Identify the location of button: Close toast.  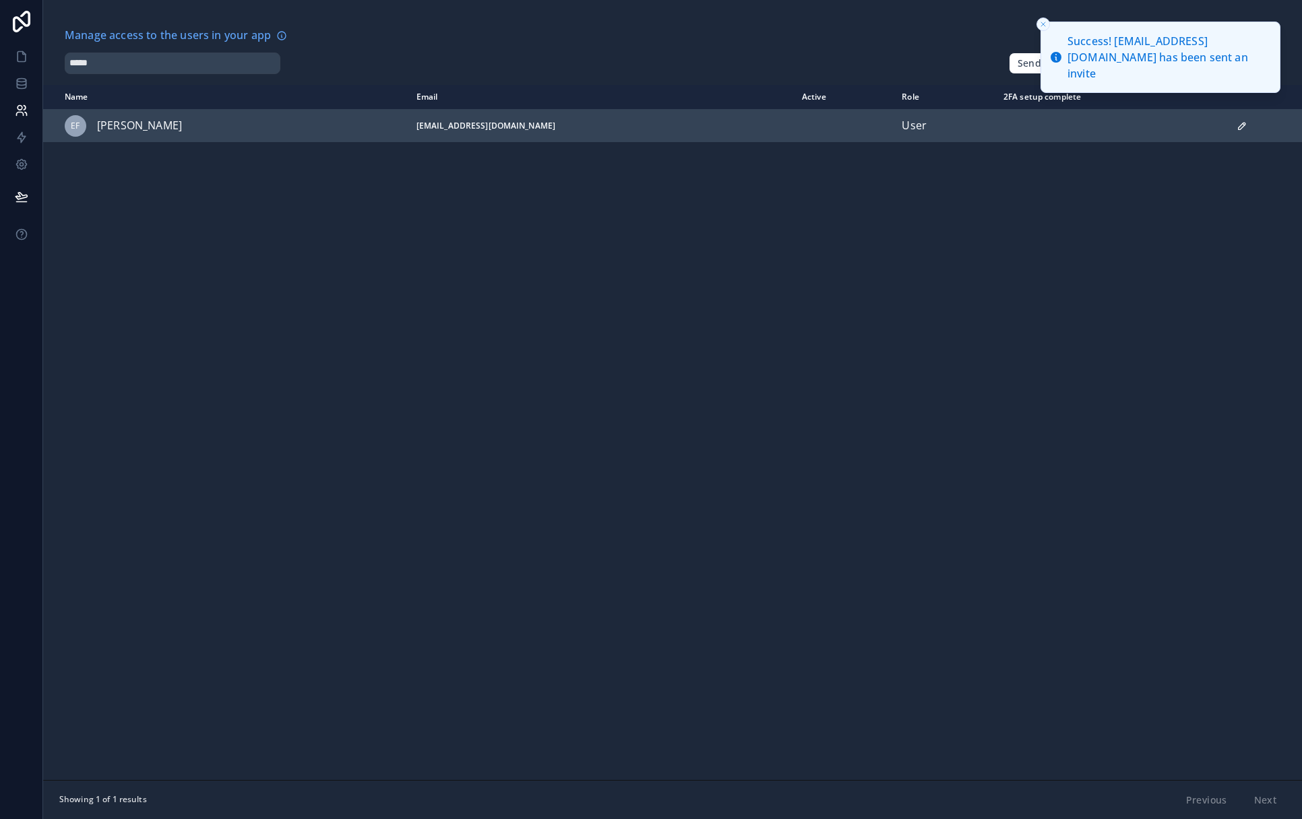
(1043, 24).